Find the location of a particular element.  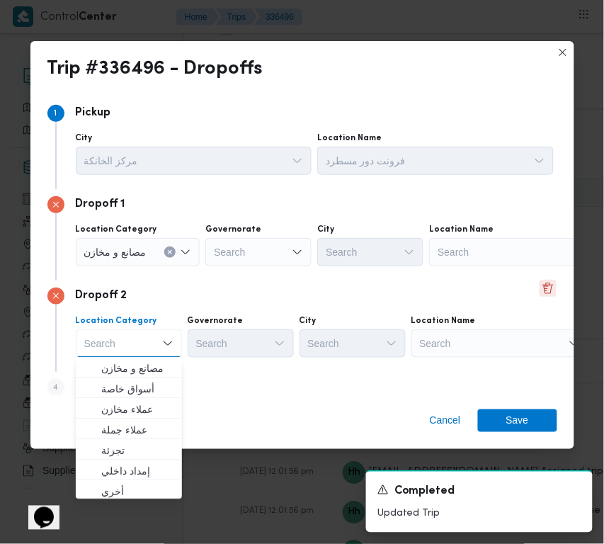

button: إمداد داخلي is located at coordinates (129, 470).